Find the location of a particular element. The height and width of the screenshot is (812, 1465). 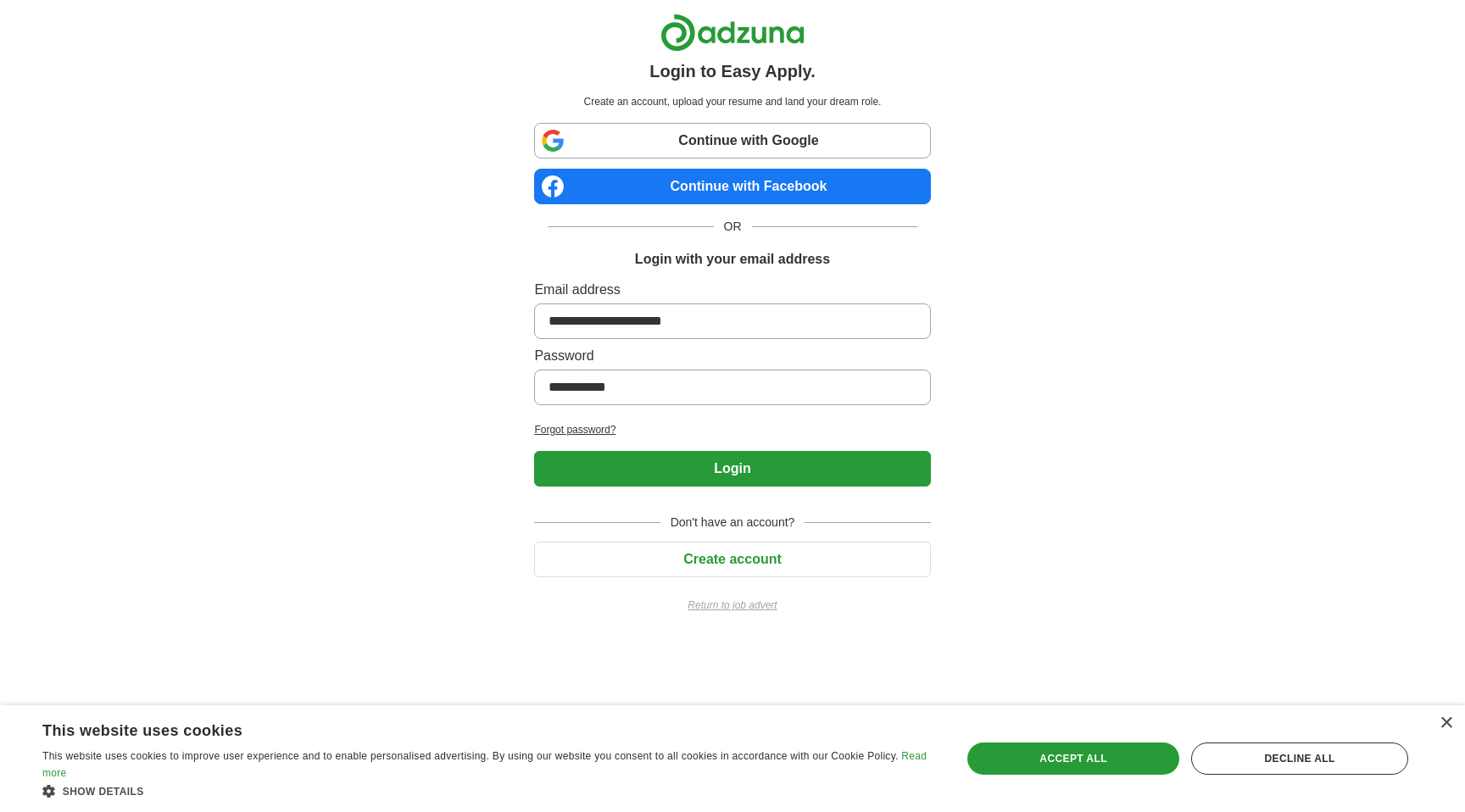

h1: Login to Easy Apply. is located at coordinates (733, 71).